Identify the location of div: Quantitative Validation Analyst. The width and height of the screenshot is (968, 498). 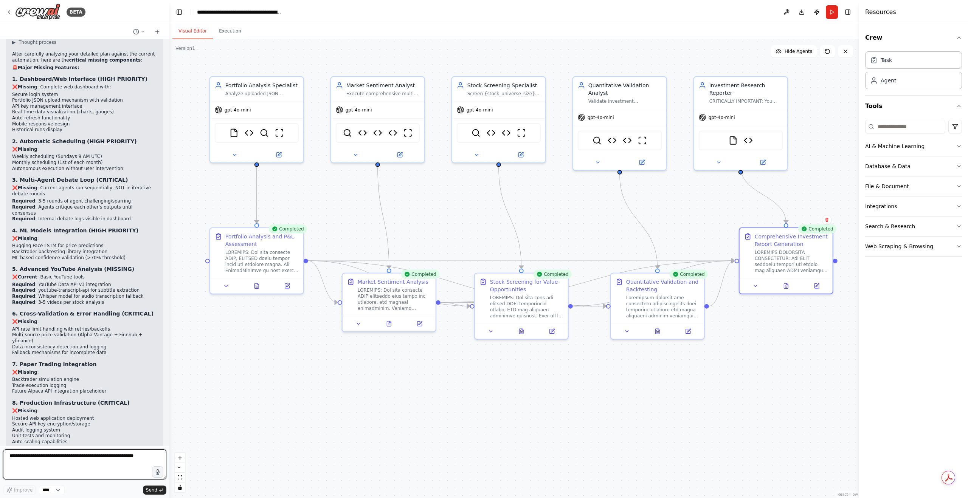
(625, 89).